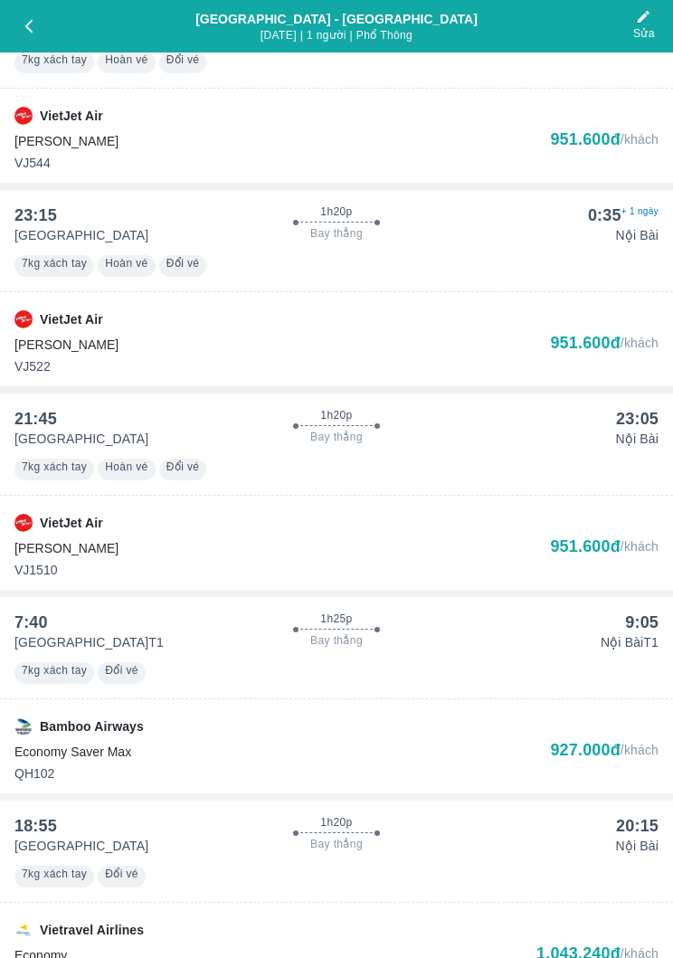  I want to click on button: Sửa, so click(644, 26).